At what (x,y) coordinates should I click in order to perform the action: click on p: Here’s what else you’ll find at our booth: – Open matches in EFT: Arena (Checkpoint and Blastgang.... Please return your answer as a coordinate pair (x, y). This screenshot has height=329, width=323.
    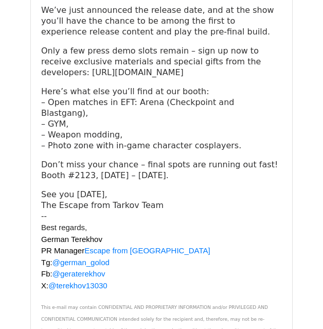
    Looking at the image, I should click on (162, 118).